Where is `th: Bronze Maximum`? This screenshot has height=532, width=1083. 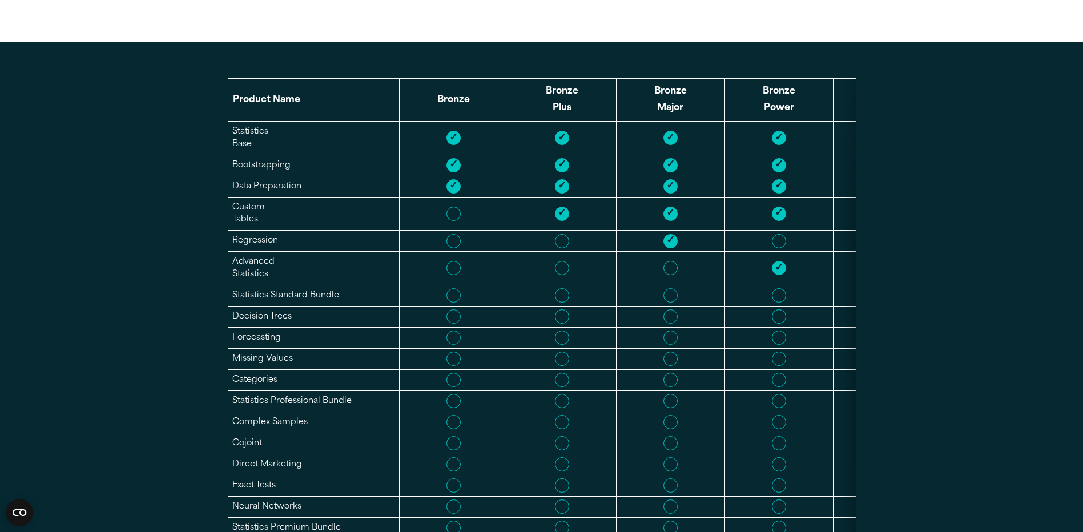 th: Bronze Maximum is located at coordinates (887, 100).